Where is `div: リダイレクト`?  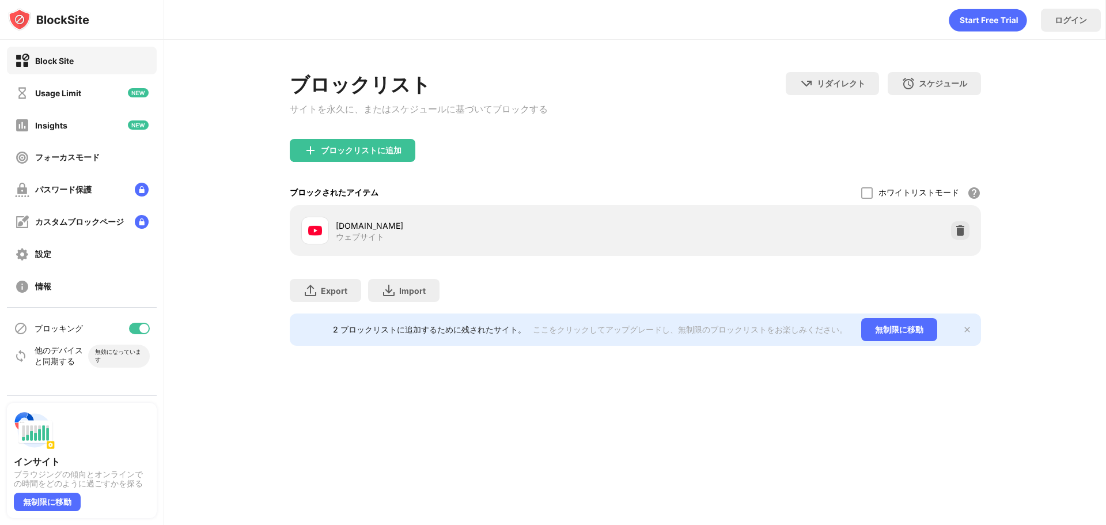 div: リダイレクト is located at coordinates (841, 84).